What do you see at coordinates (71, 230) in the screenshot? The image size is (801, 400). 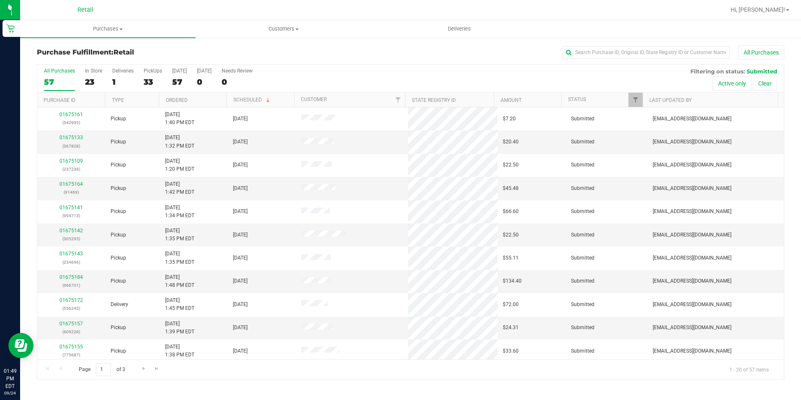 I see `a: 01675142` at bounding box center [71, 230].